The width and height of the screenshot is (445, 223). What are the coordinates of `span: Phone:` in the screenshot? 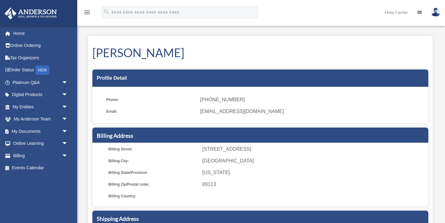 It's located at (151, 100).